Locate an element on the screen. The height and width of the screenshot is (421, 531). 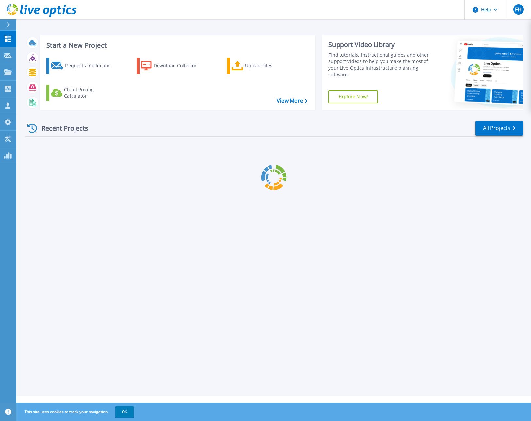
a: Download Collector is located at coordinates (173, 66).